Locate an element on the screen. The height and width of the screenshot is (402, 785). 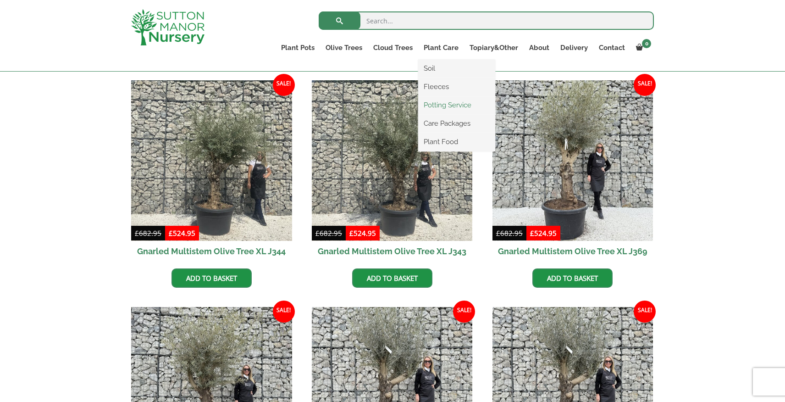
a: 0 is located at coordinates (642, 48).